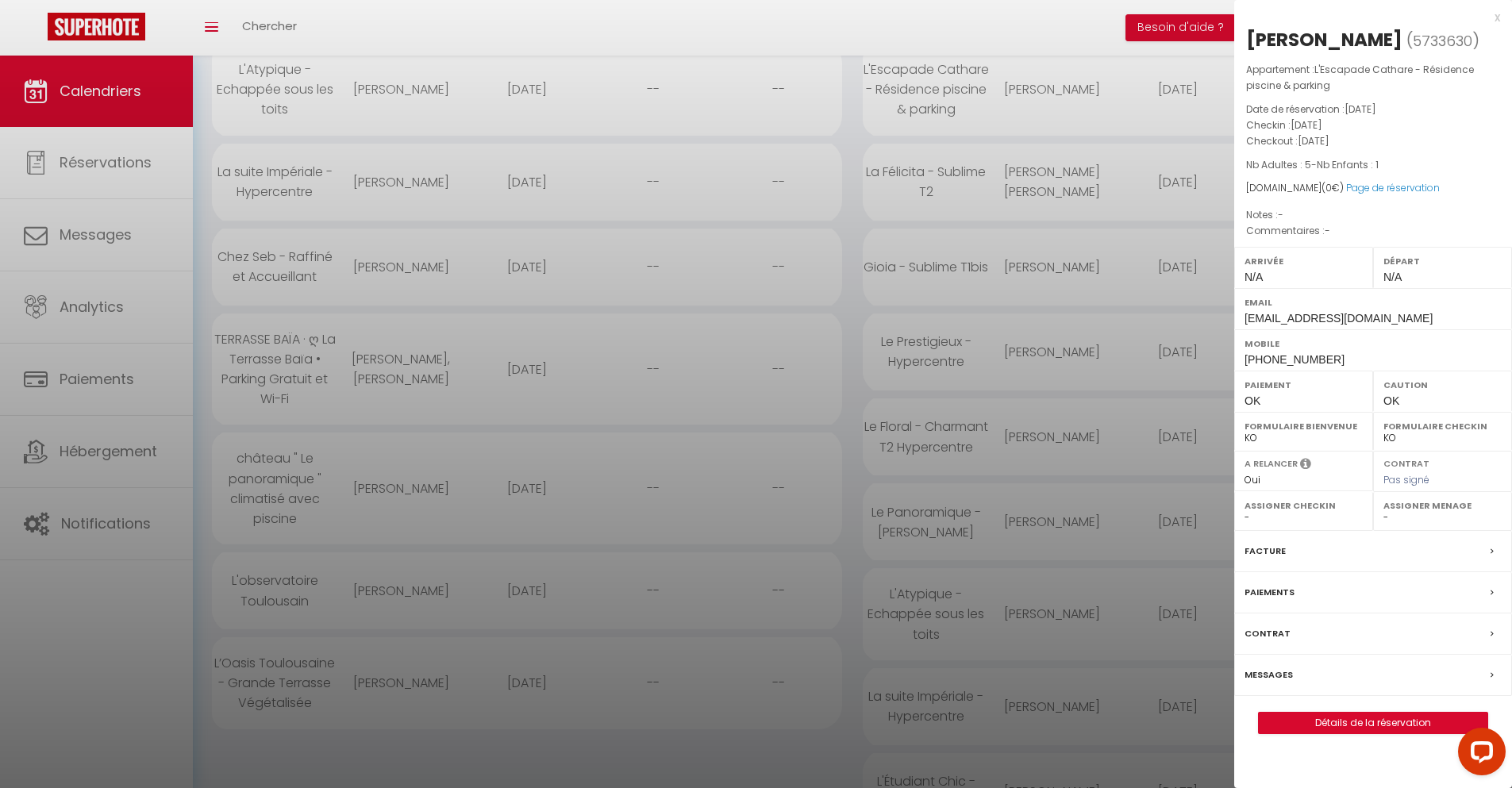  I want to click on label: Email, so click(1373, 302).